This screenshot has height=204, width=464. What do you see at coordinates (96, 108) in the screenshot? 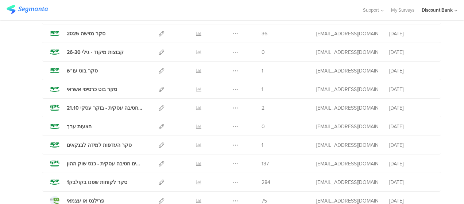
I see `a: כנסים חטיבה עסקית - בוקר עסקי 21.10` at bounding box center [96, 108].